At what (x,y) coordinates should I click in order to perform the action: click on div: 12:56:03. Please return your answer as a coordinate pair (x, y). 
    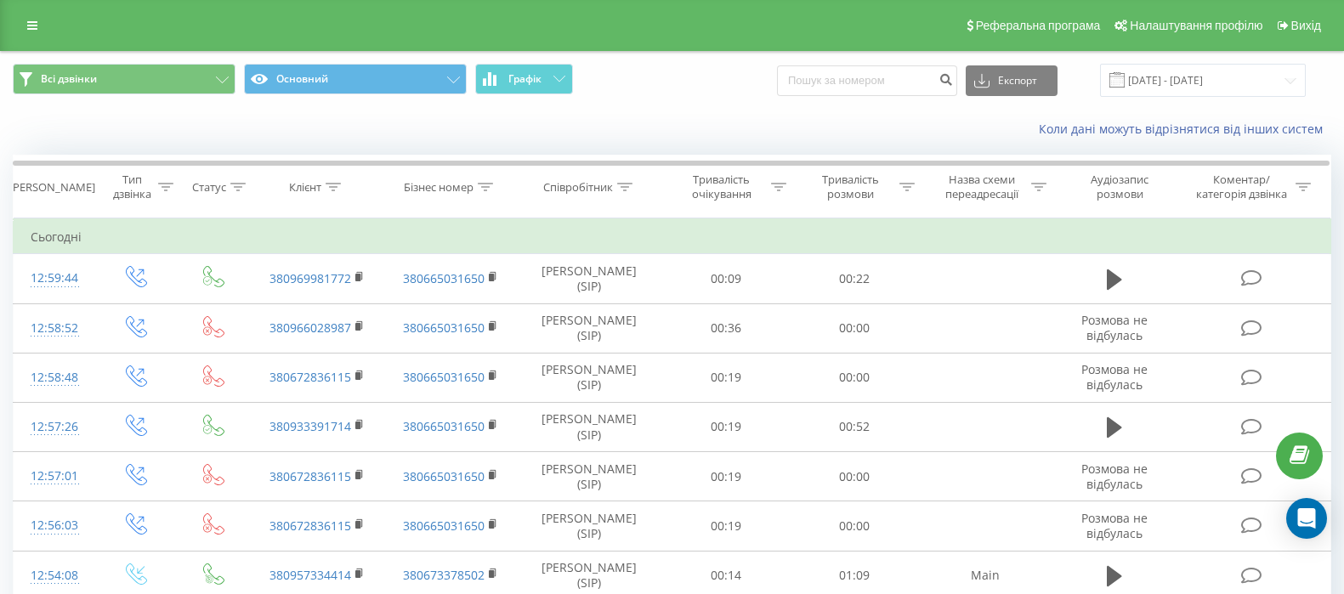
    Looking at the image, I should click on (54, 525).